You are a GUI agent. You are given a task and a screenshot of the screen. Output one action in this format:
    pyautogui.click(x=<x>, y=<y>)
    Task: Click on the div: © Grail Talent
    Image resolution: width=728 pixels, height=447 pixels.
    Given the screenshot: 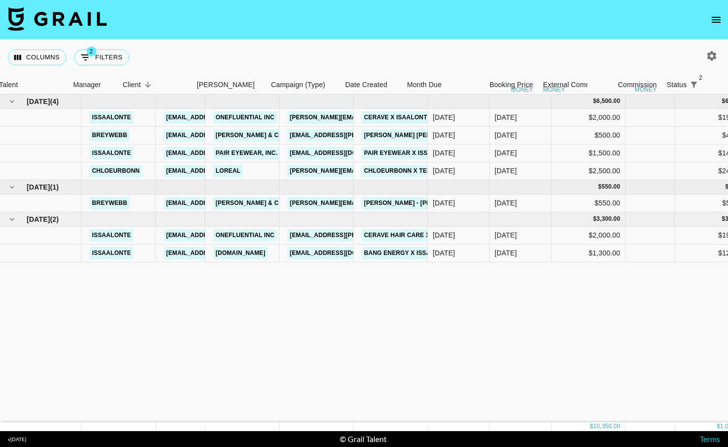 What is the action you would take?
    pyautogui.click(x=363, y=439)
    